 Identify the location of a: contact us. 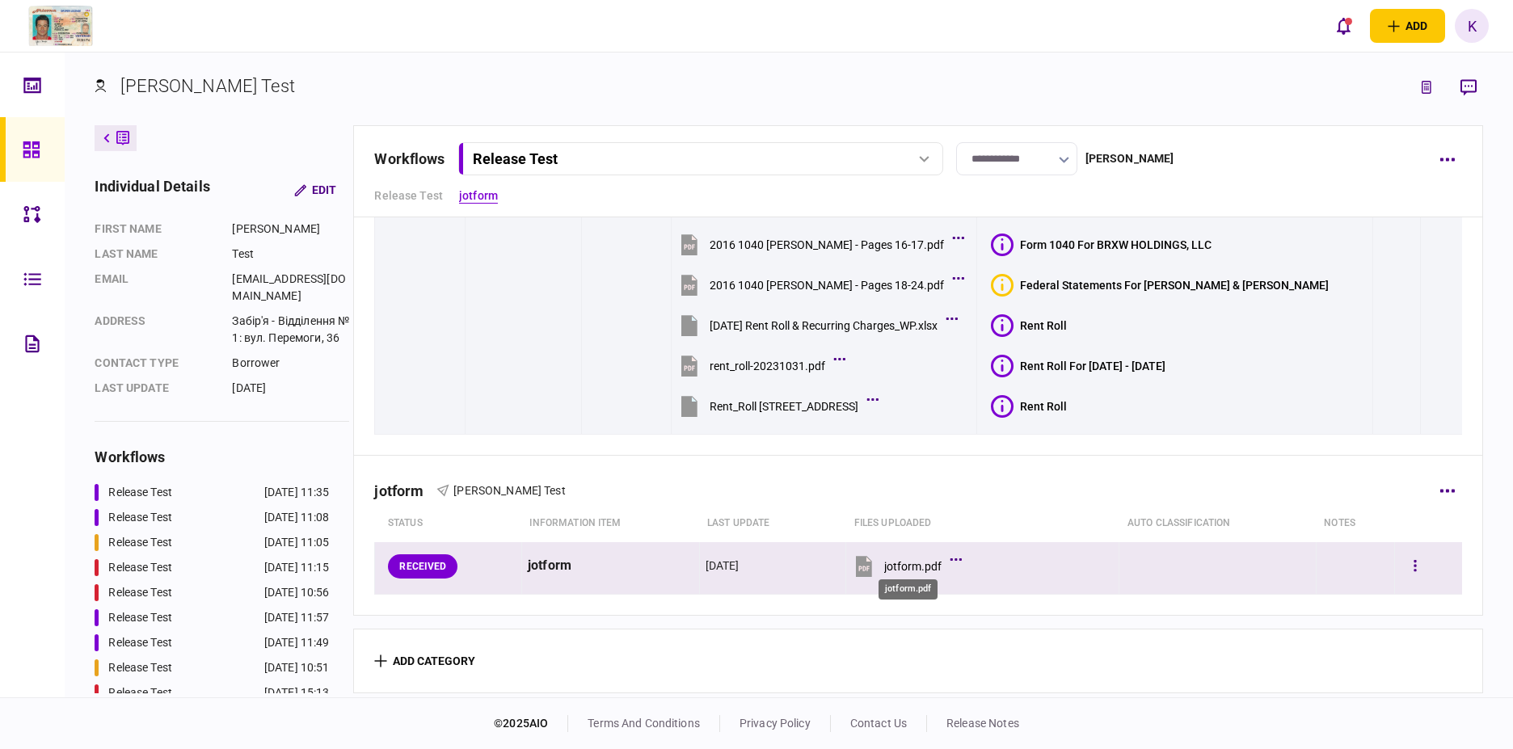
(879, 723).